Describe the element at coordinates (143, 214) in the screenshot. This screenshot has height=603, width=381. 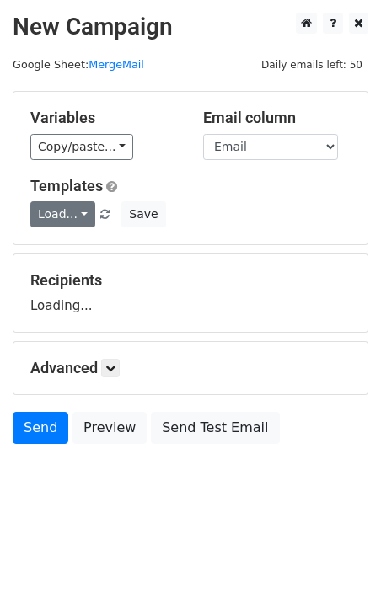
I see `button: Save` at that location.